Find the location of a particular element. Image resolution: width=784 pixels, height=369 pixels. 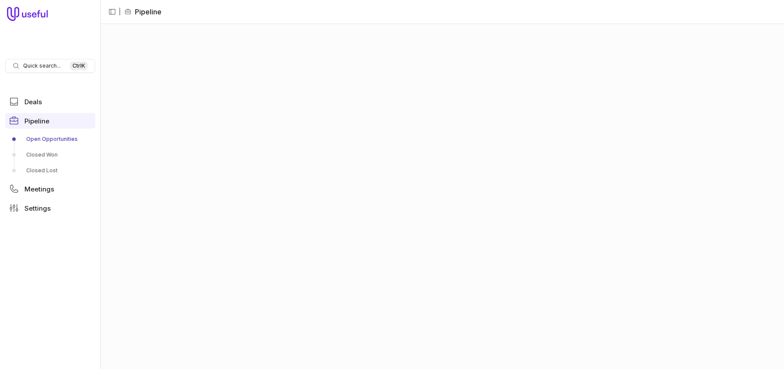

button: Collapse sidebar is located at coordinates (112, 12).